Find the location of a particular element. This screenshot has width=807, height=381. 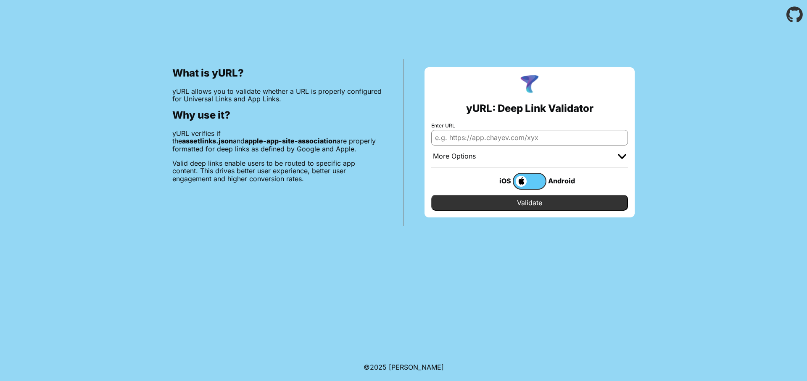

h2: Why use it? is located at coordinates (277, 115).